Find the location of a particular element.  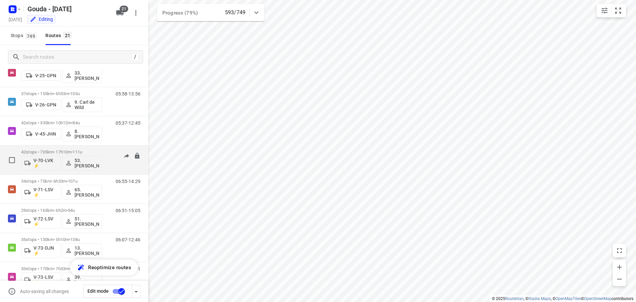

p: 35 stops • 130km • 5h10m is located at coordinates (62, 239).